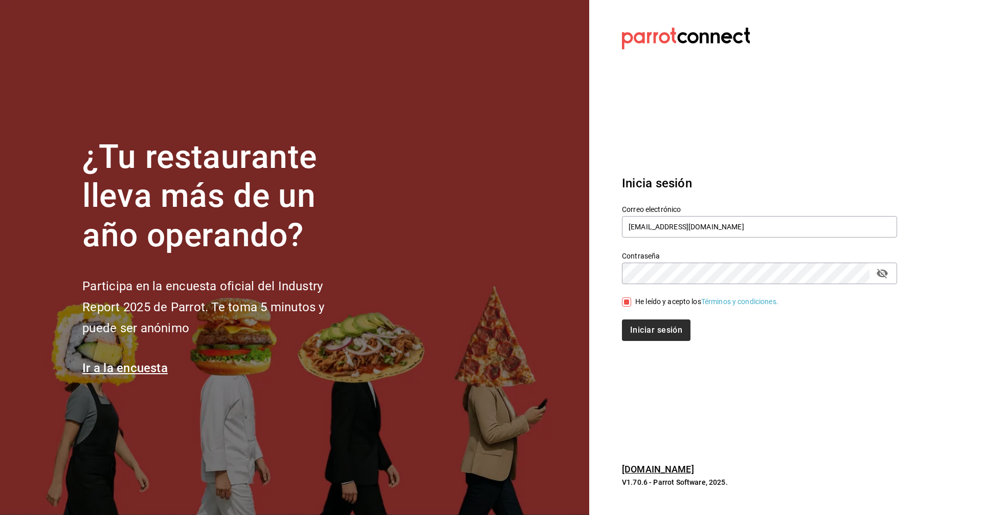 Image resolution: width=982 pixels, height=515 pixels. I want to click on button: passwordField, so click(883, 273).